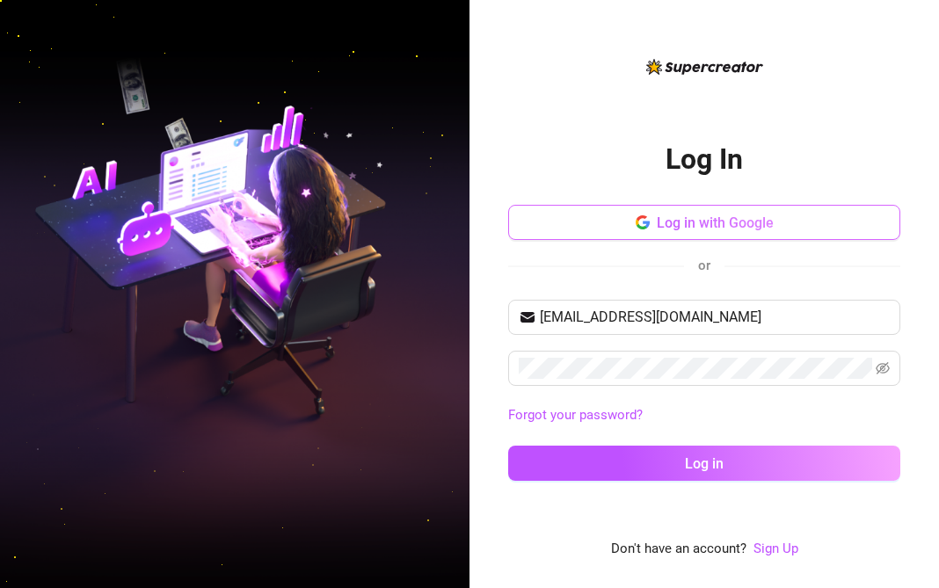  What do you see at coordinates (715, 222) in the screenshot?
I see `span: Log in with Google` at bounding box center [715, 222].